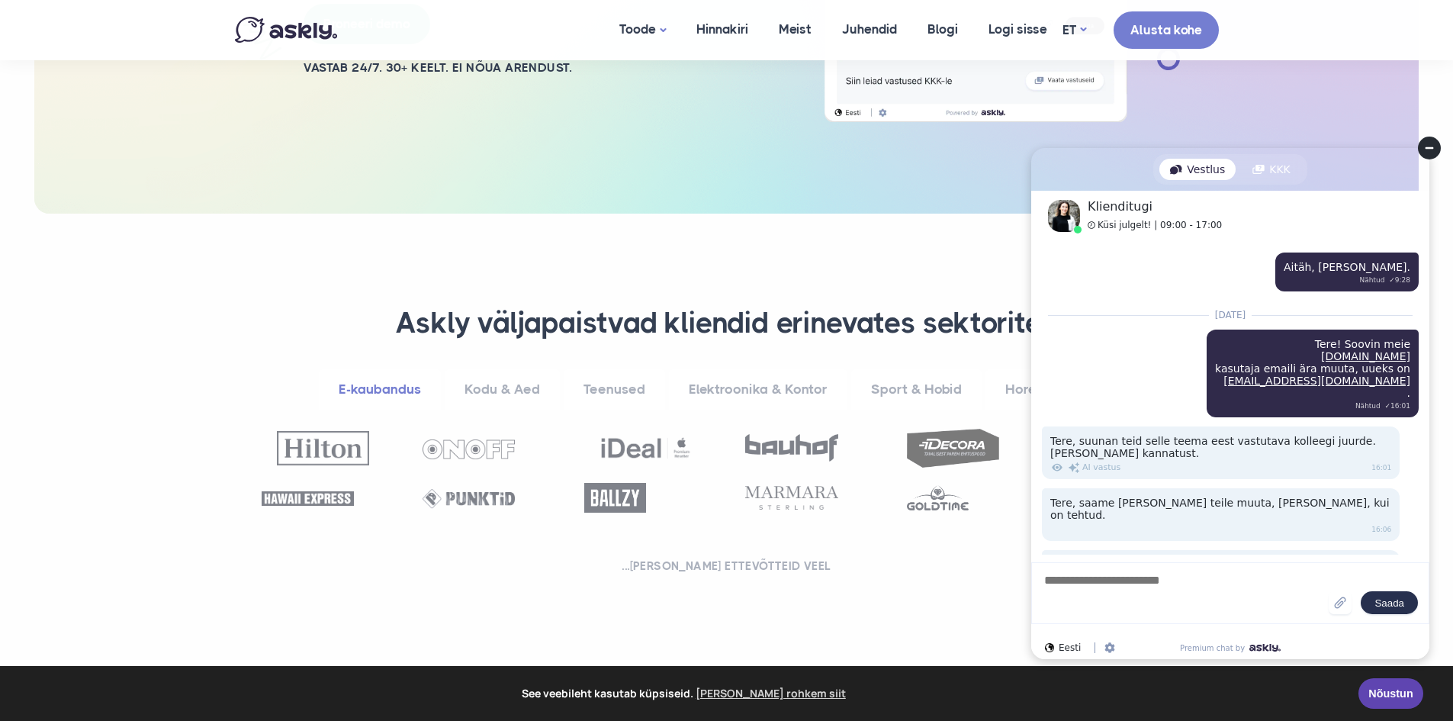  Describe the element at coordinates (364, 270) in the screenshot. I see `span: Nähtud ✓ 16:01` at that location.